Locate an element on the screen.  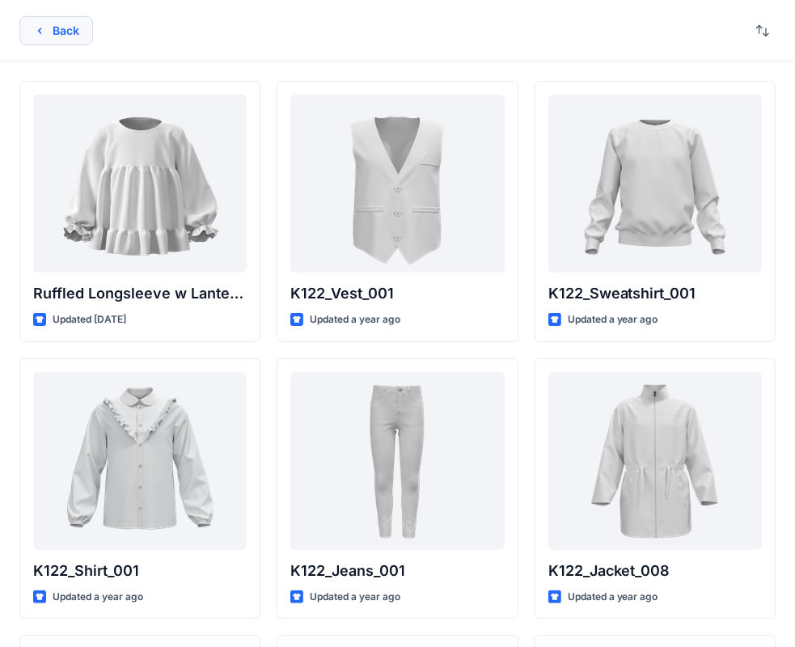
a: K122_Sweatshirt_001 is located at coordinates (655, 183).